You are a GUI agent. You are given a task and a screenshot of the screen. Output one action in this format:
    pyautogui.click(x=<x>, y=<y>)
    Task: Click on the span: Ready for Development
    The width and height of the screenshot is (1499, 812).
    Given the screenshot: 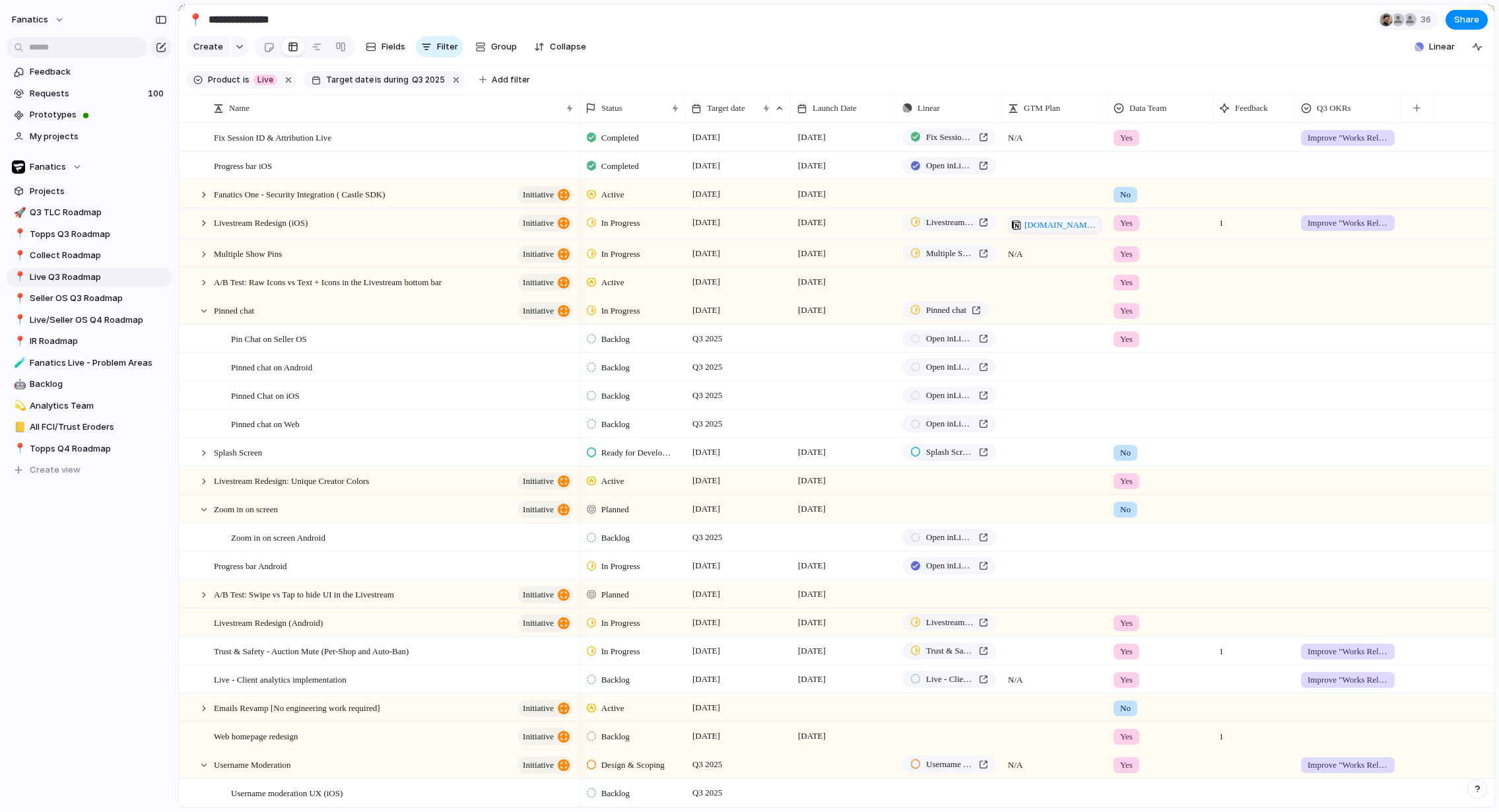 What is the action you would take?
    pyautogui.click(x=638, y=453)
    